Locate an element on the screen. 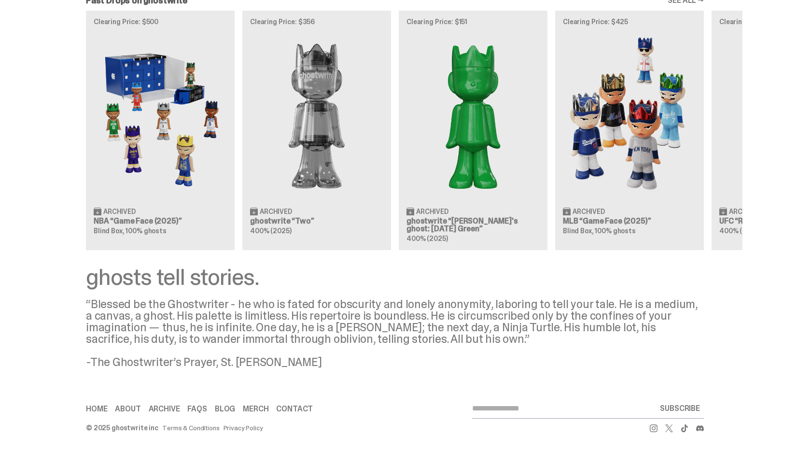 The height and width of the screenshot is (451, 797). a: Contact is located at coordinates (294, 409).